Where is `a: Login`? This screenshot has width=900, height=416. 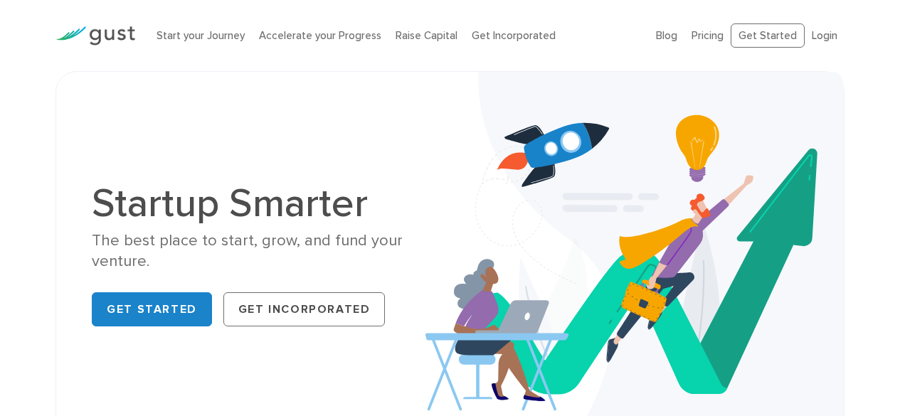
a: Login is located at coordinates (825, 36).